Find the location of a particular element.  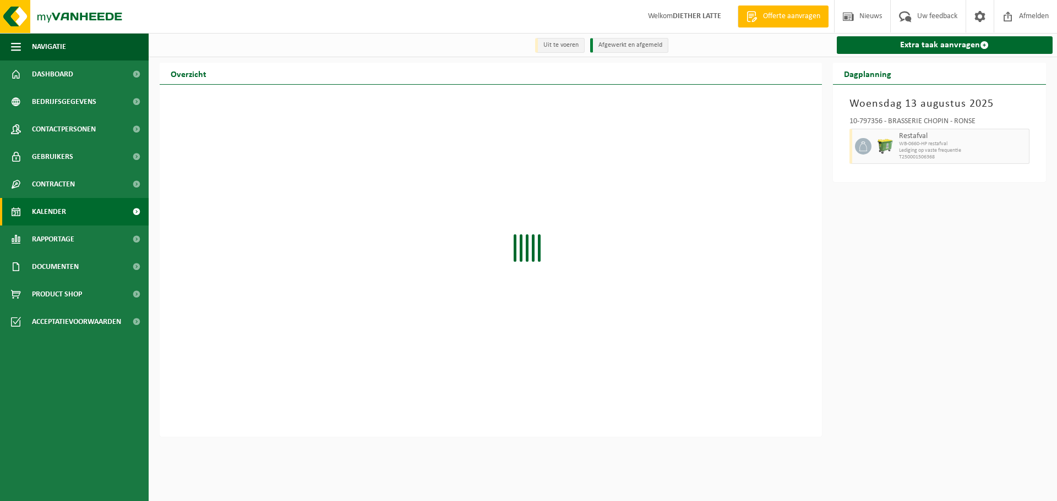

span: Gebruikers is located at coordinates (52, 157).